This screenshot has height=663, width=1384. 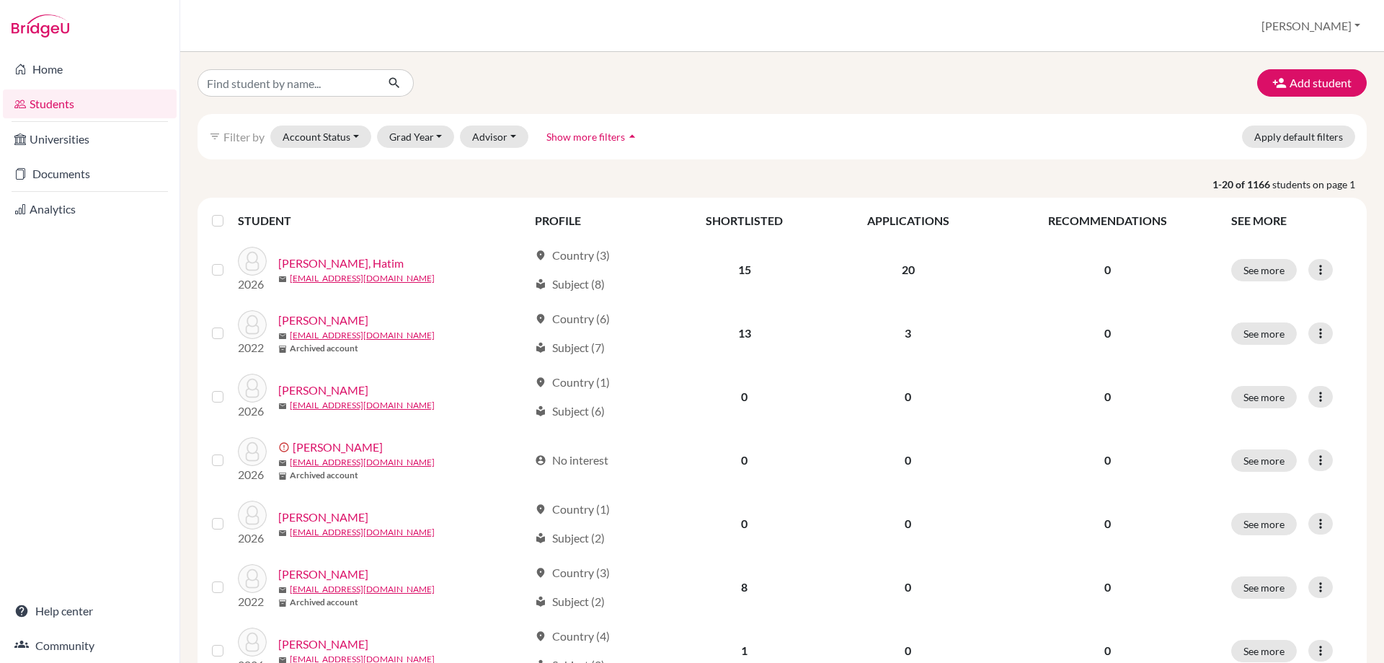 I want to click on th: SHORTLISTED, so click(x=744, y=221).